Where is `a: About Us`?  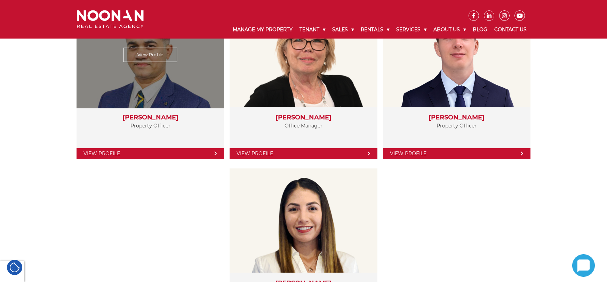
a: About Us is located at coordinates (449, 30).